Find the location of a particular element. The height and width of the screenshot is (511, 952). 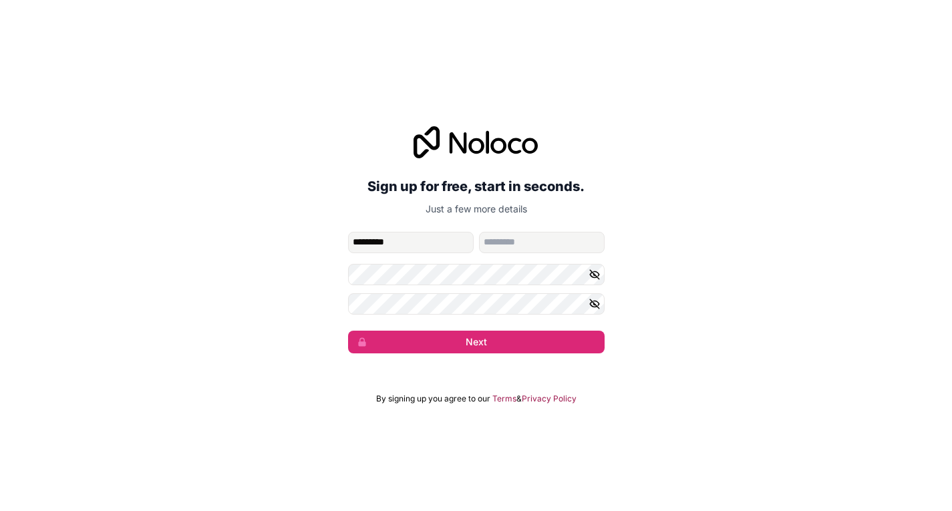

a: Terms is located at coordinates (504, 399).